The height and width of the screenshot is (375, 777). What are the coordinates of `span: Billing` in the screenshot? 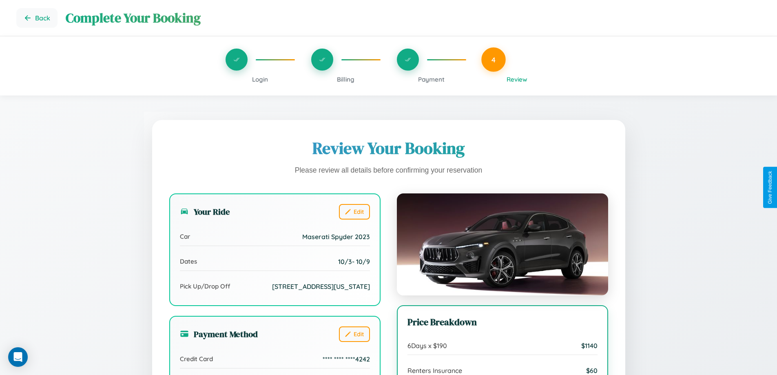 It's located at (345, 79).